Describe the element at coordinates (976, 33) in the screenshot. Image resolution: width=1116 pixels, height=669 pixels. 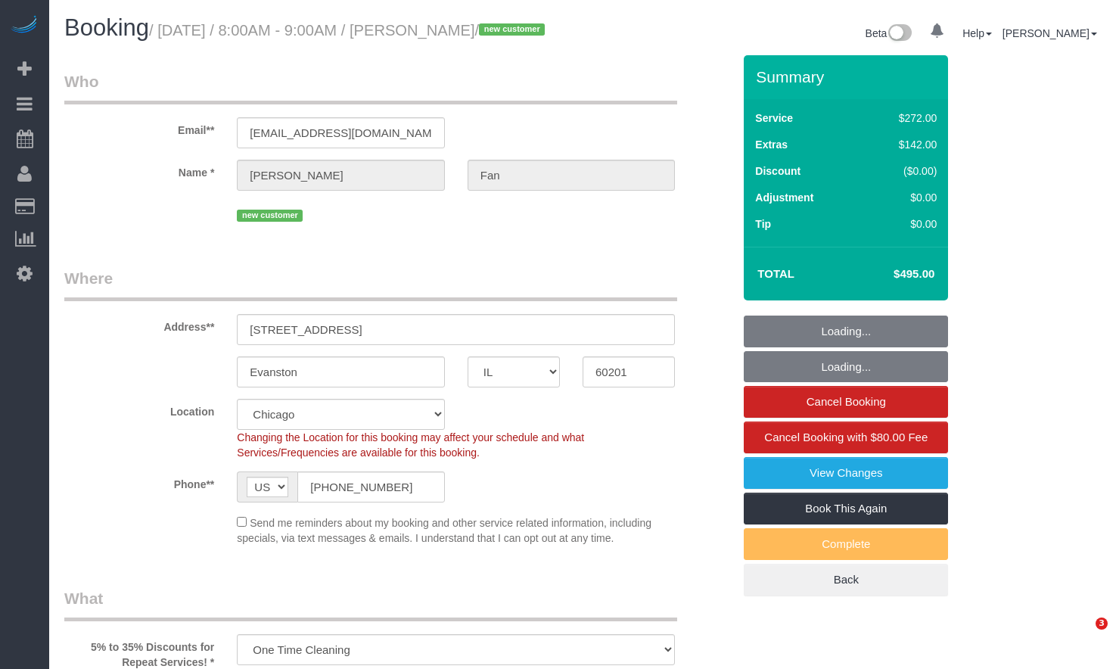
I see `a: Help` at that location.